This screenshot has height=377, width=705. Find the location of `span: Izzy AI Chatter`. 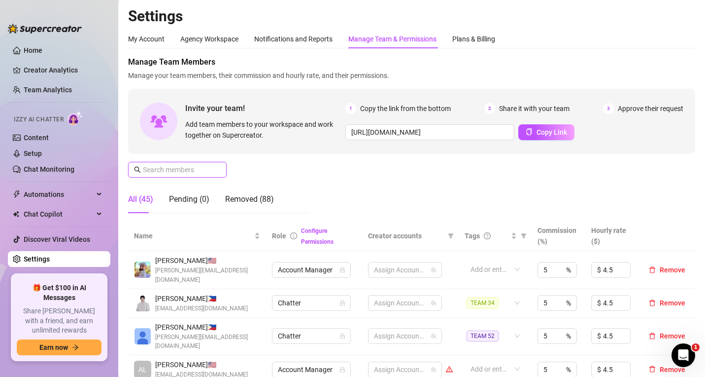

span: Izzy AI Chatter is located at coordinates (38, 119).